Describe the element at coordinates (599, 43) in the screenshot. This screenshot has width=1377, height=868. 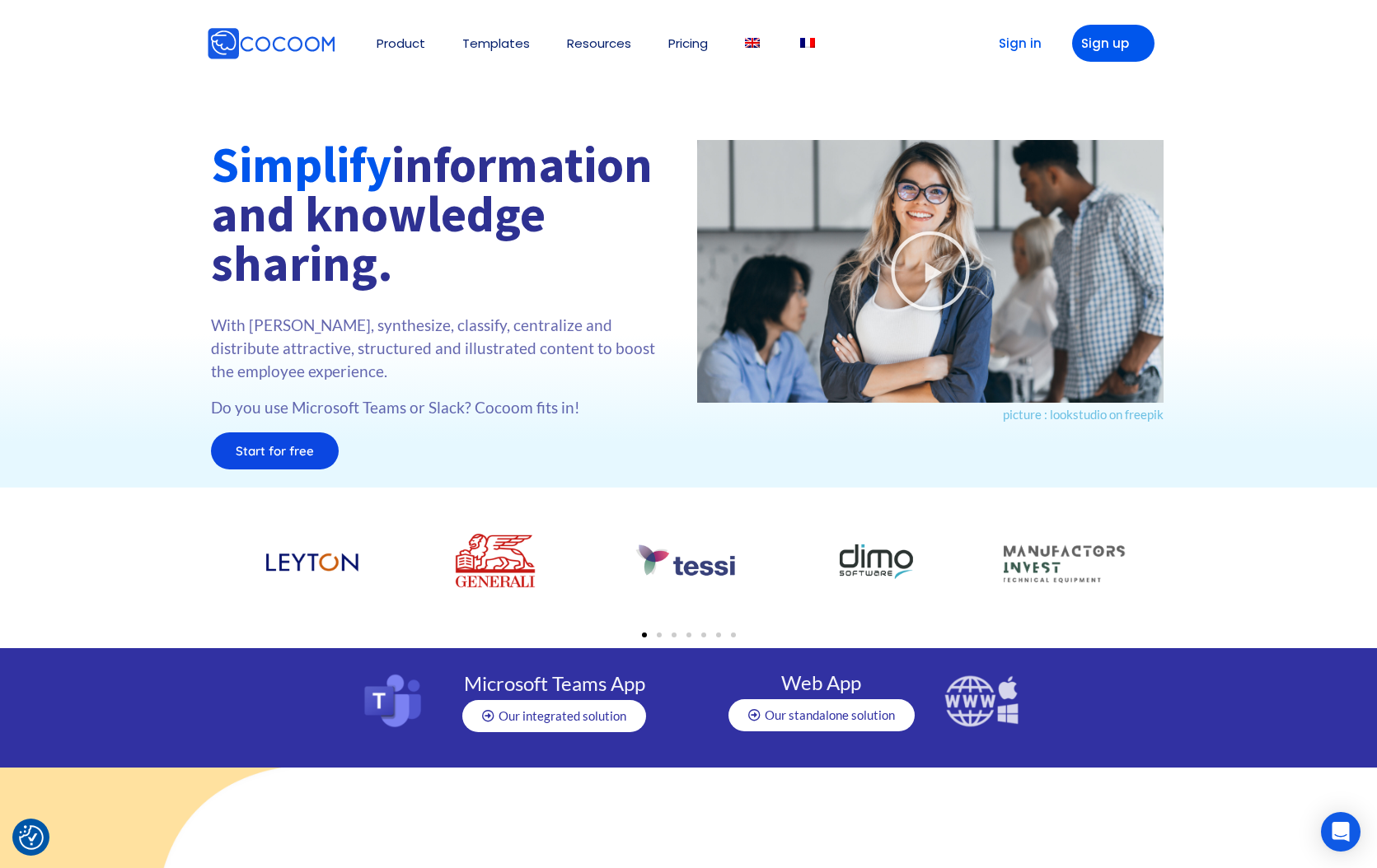
I see `a: Resources` at that location.